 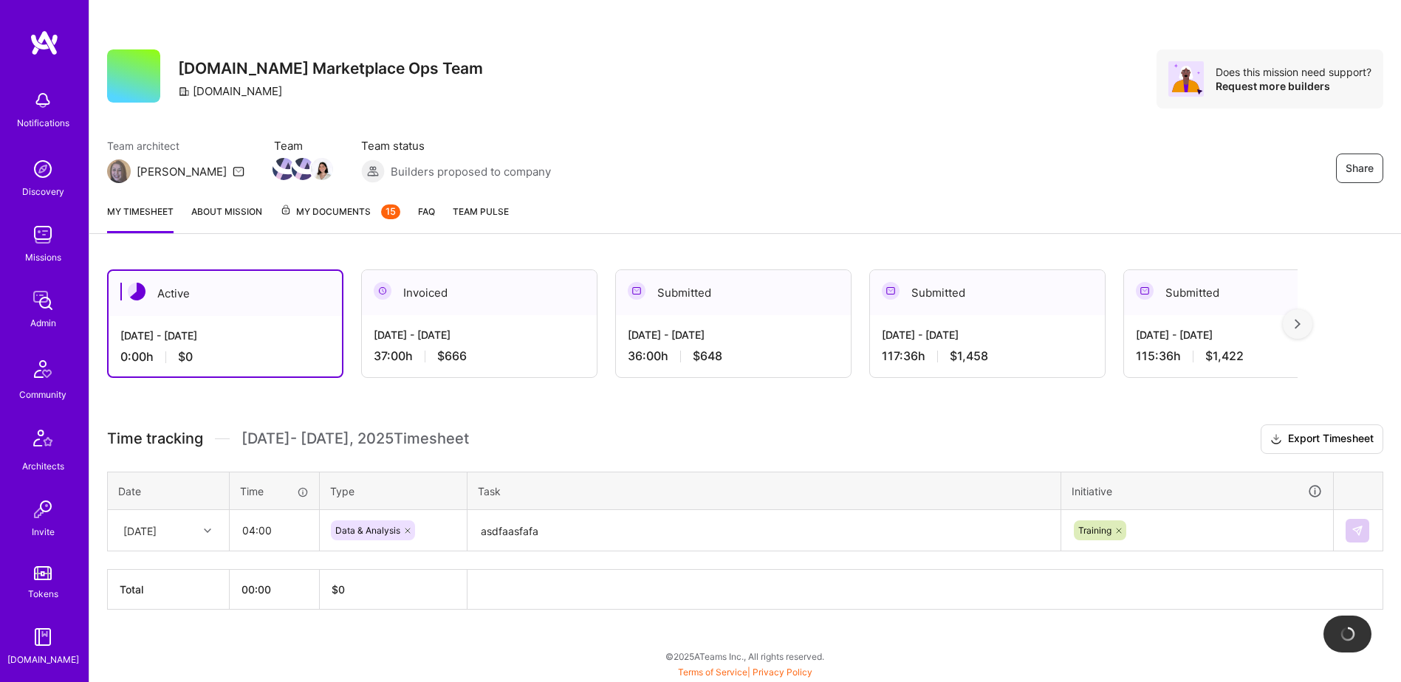 What do you see at coordinates (43, 510) in the screenshot?
I see `img: Invite` at bounding box center [43, 510].